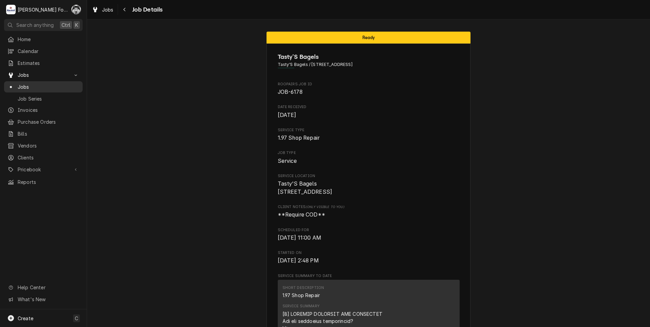 This screenshot has width=650, height=327. What do you see at coordinates (368, 57) in the screenshot?
I see `span: Name` at bounding box center [368, 57].